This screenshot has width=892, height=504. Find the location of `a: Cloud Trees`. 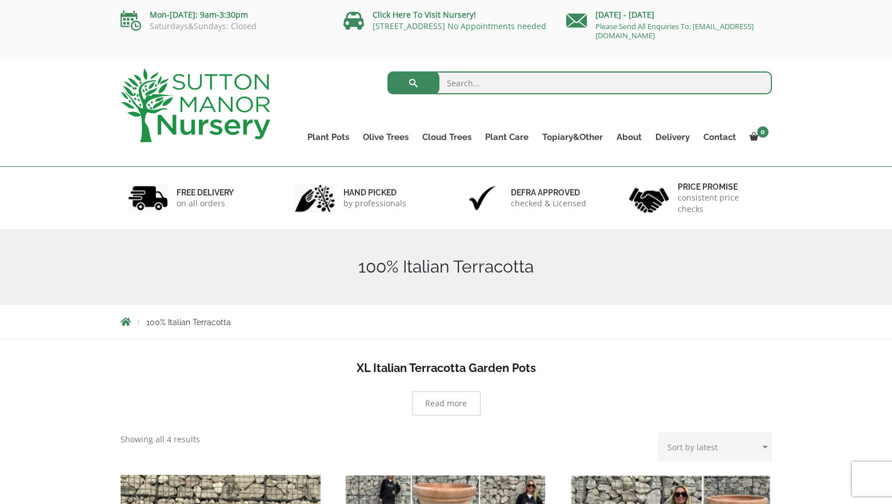

a: Cloud Trees is located at coordinates (447, 137).